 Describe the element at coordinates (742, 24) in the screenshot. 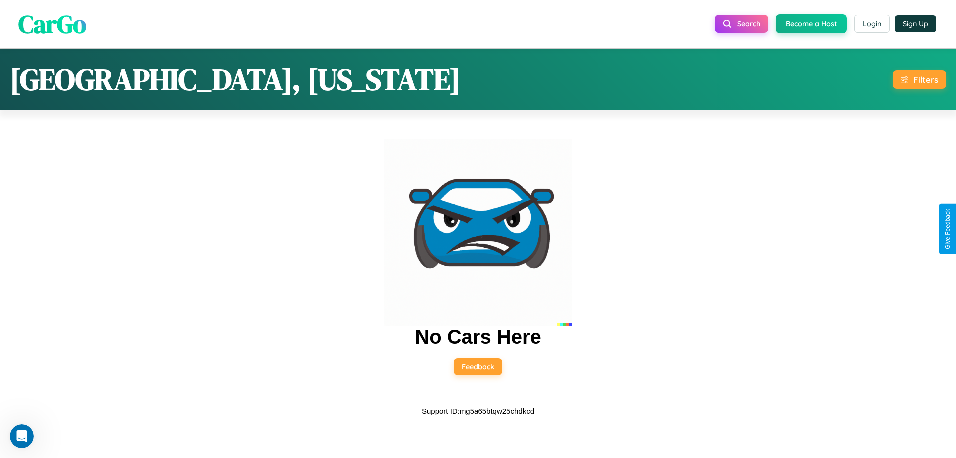

I see `button: Search` at that location.